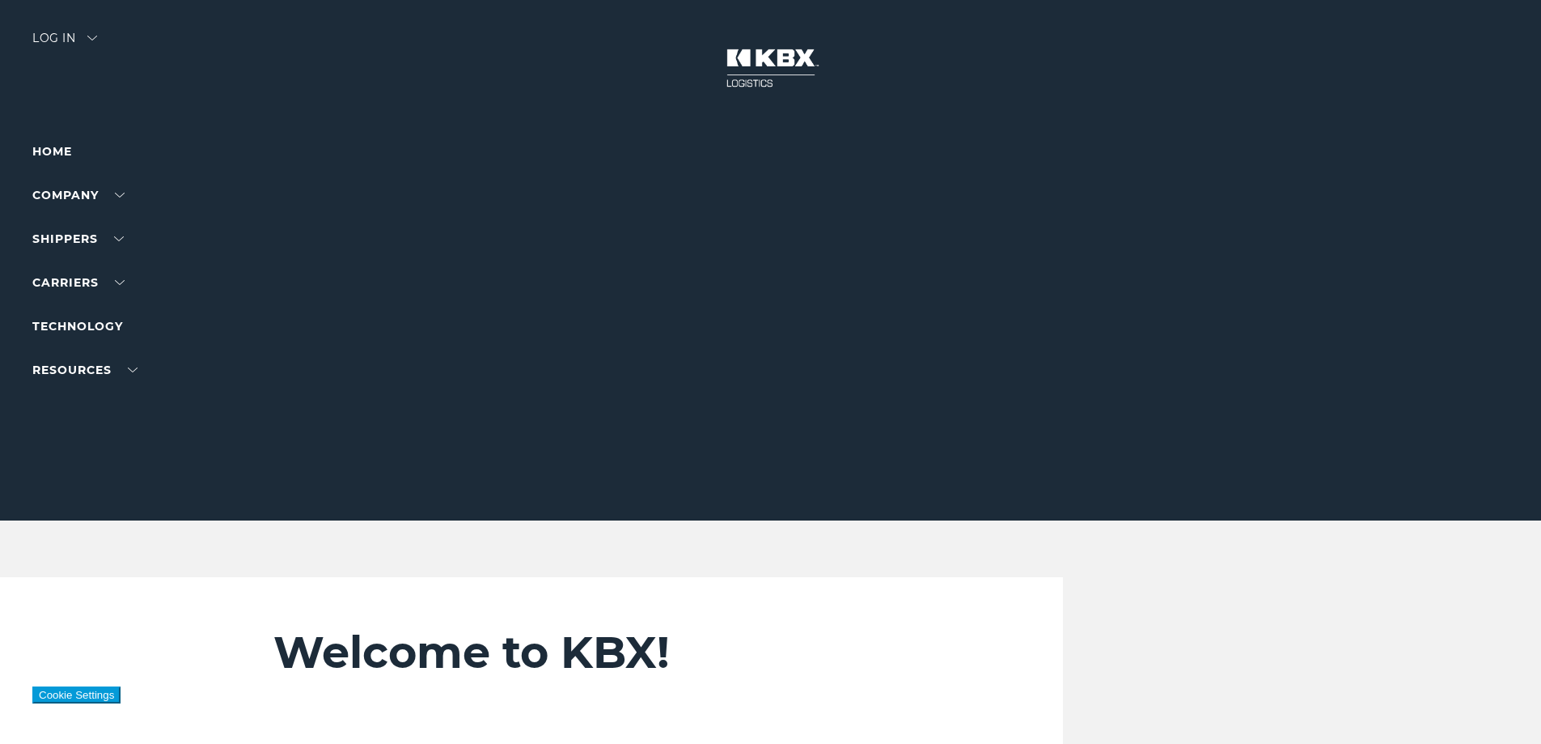  I want to click on a: Technology, so click(78, 326).